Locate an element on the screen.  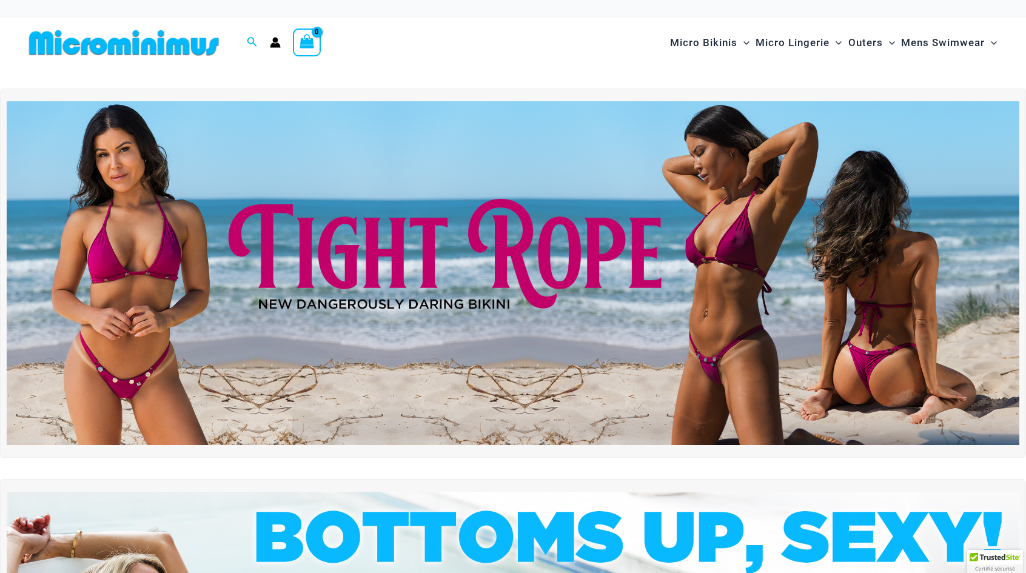
a: Account icon link is located at coordinates (275, 42).